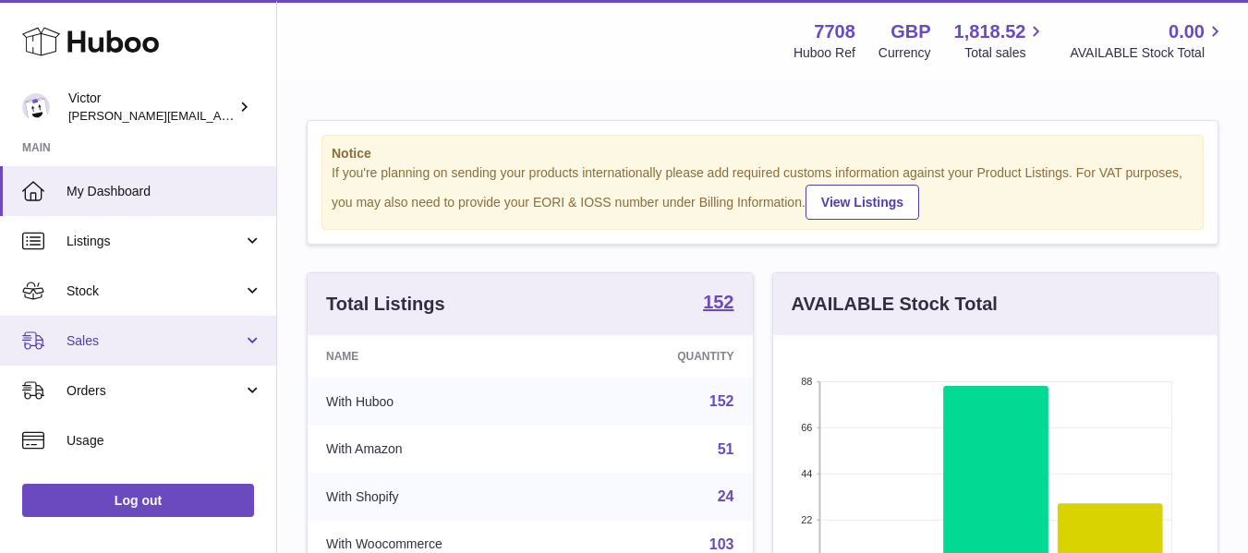 The image size is (1248, 553). I want to click on a: 24, so click(726, 496).